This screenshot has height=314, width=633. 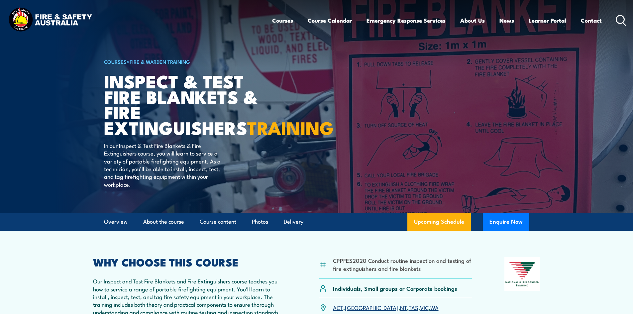 I want to click on a: Contact, so click(x=591, y=20).